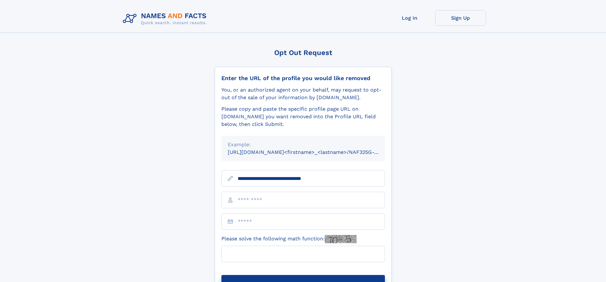  What do you see at coordinates (303, 78) in the screenshot?
I see `div: Enter the URL of the profile you would like removed` at bounding box center [303, 78].